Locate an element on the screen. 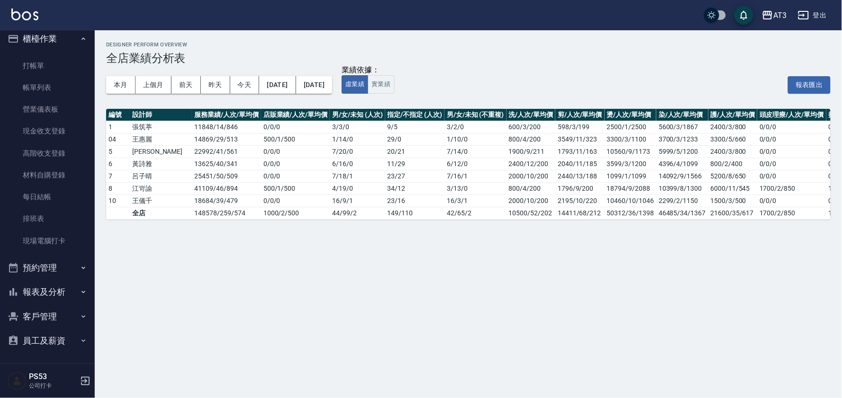  td: 14092/9/1566 is located at coordinates (682, 176).